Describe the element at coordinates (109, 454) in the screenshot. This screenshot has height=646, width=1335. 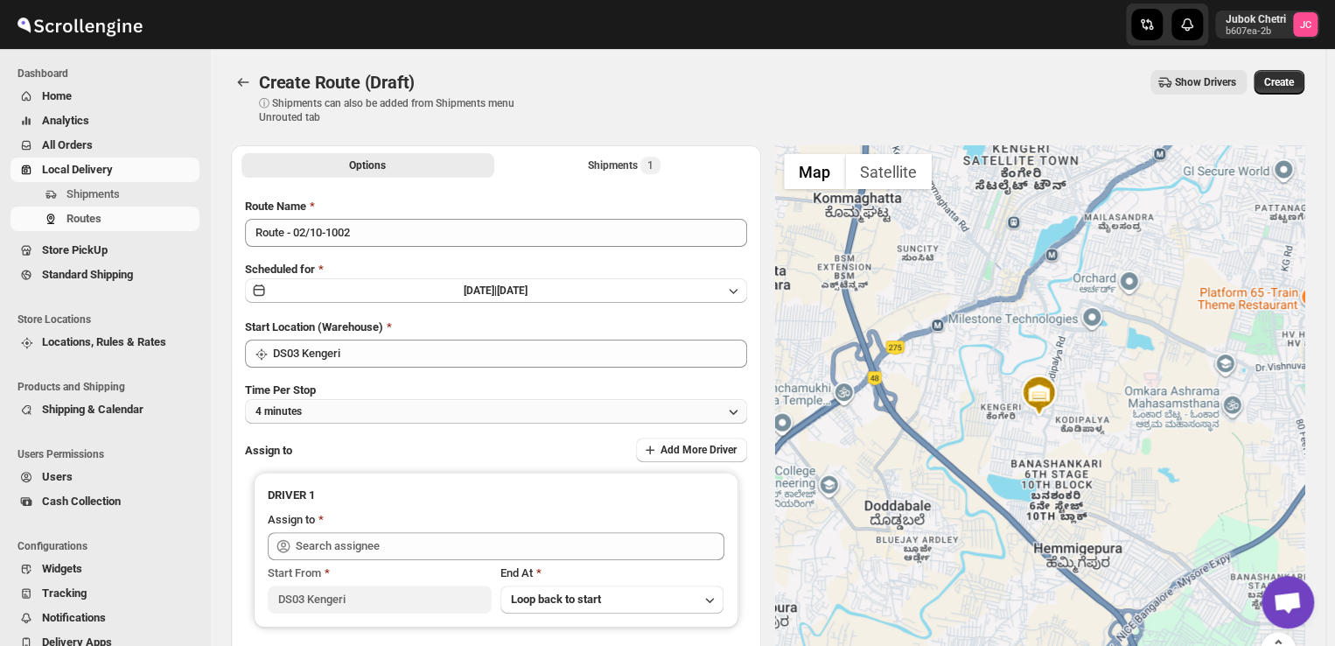
I see `span: Users Permissions` at that location.